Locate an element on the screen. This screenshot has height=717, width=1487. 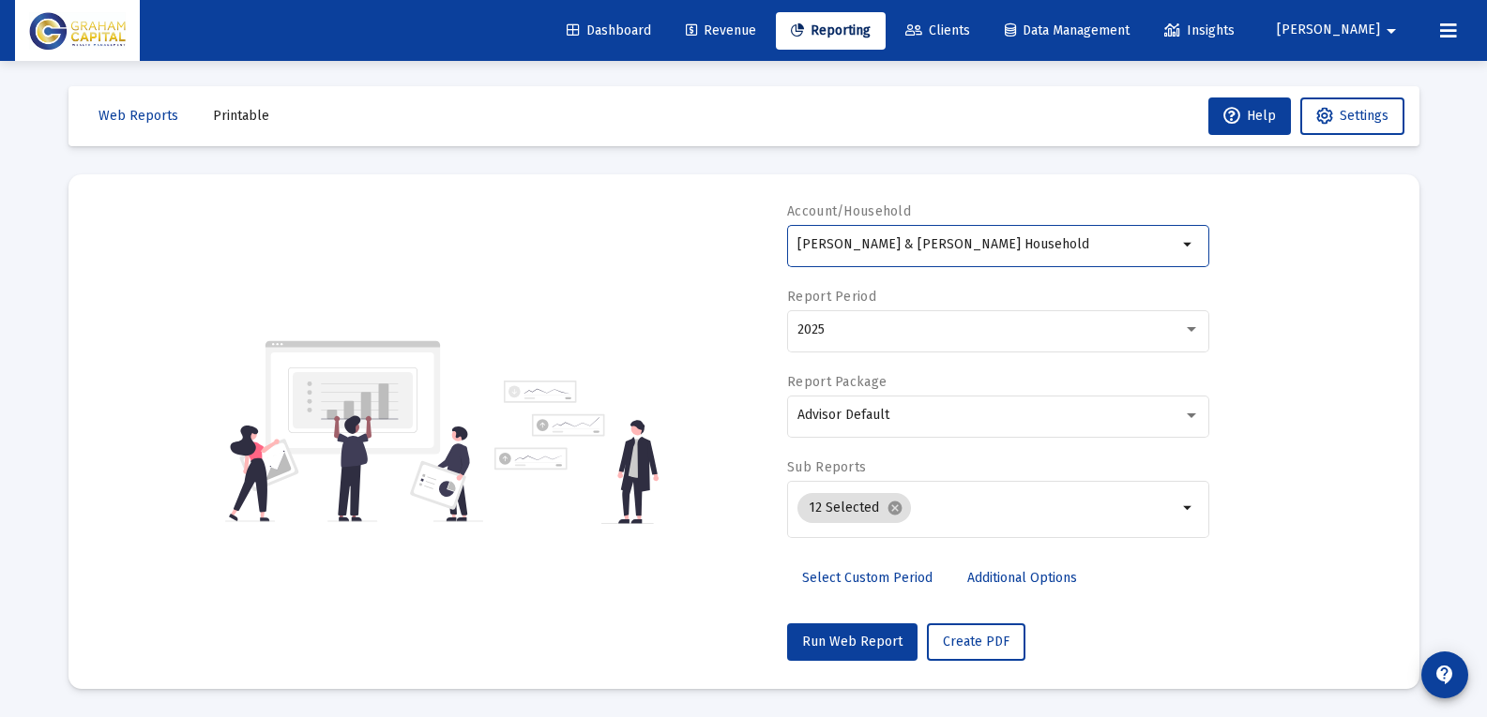
input: Search or select an account or household is located at coordinates (987, 245).